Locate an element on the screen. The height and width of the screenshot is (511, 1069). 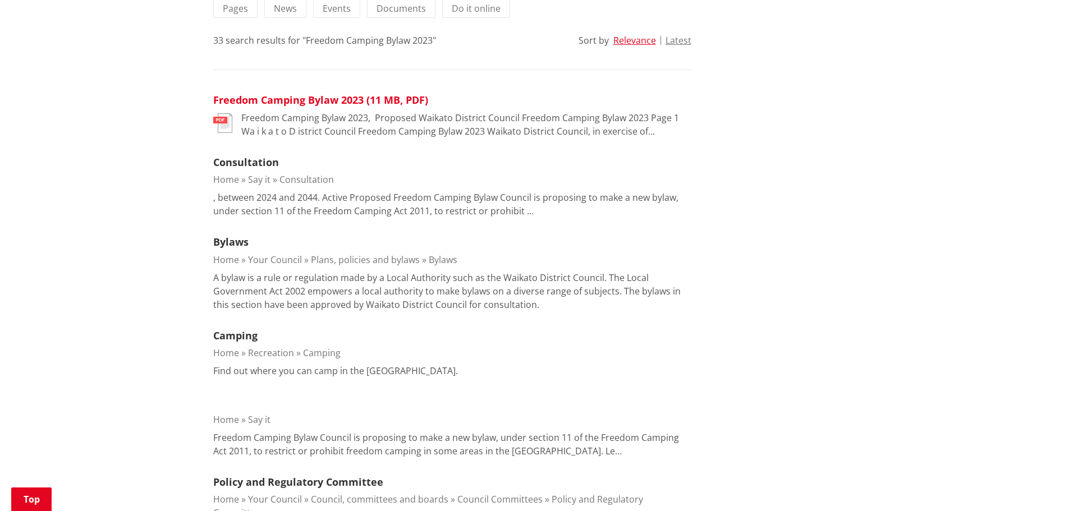
a: Policy and Regulatory Committee is located at coordinates (298, 482).